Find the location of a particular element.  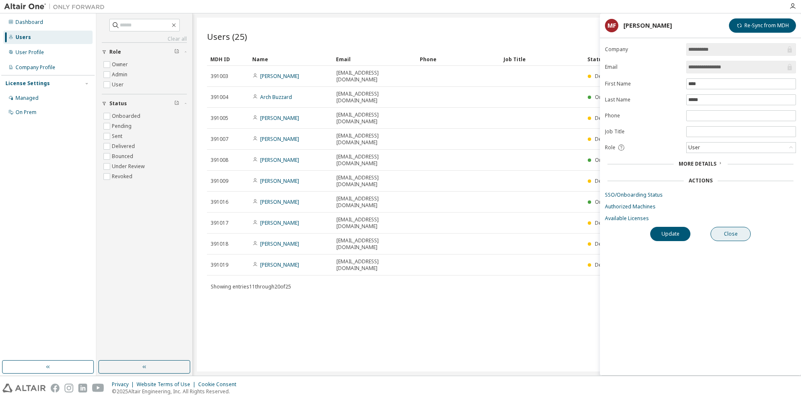

div: Phone is located at coordinates (458, 59).